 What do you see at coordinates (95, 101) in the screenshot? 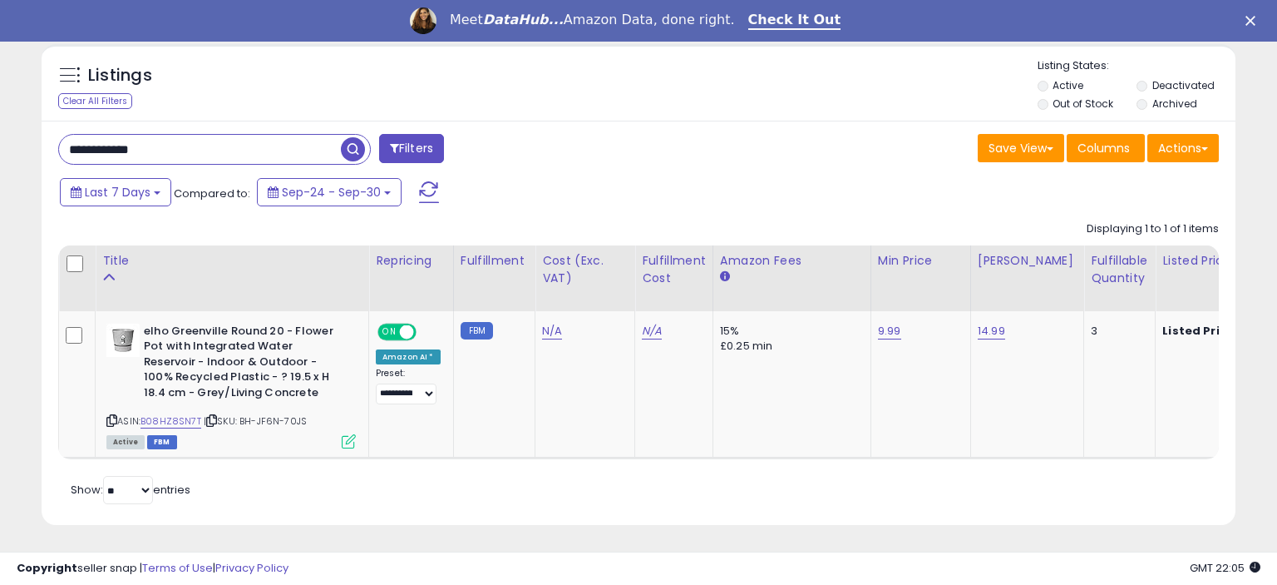
I see `div: Clear All Filters` at bounding box center [95, 101].